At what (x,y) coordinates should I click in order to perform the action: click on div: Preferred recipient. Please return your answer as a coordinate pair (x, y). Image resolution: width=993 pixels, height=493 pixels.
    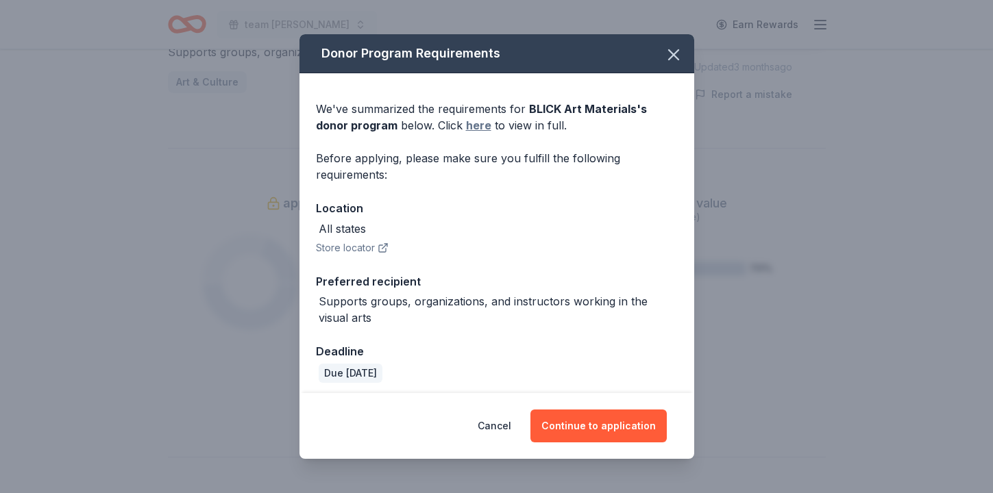
    Looking at the image, I should click on (497, 282).